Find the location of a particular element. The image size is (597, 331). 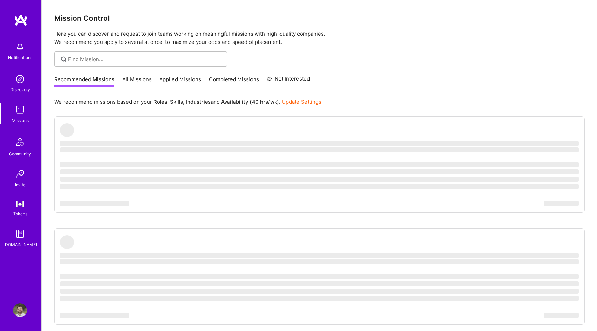

img: bell is located at coordinates (20, 47).